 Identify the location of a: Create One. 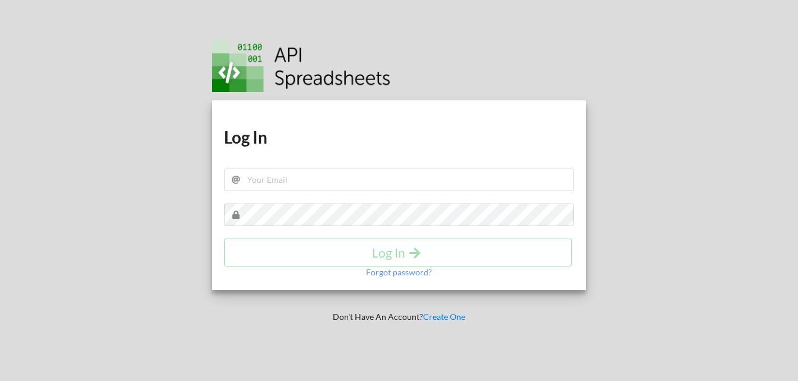
(444, 317).